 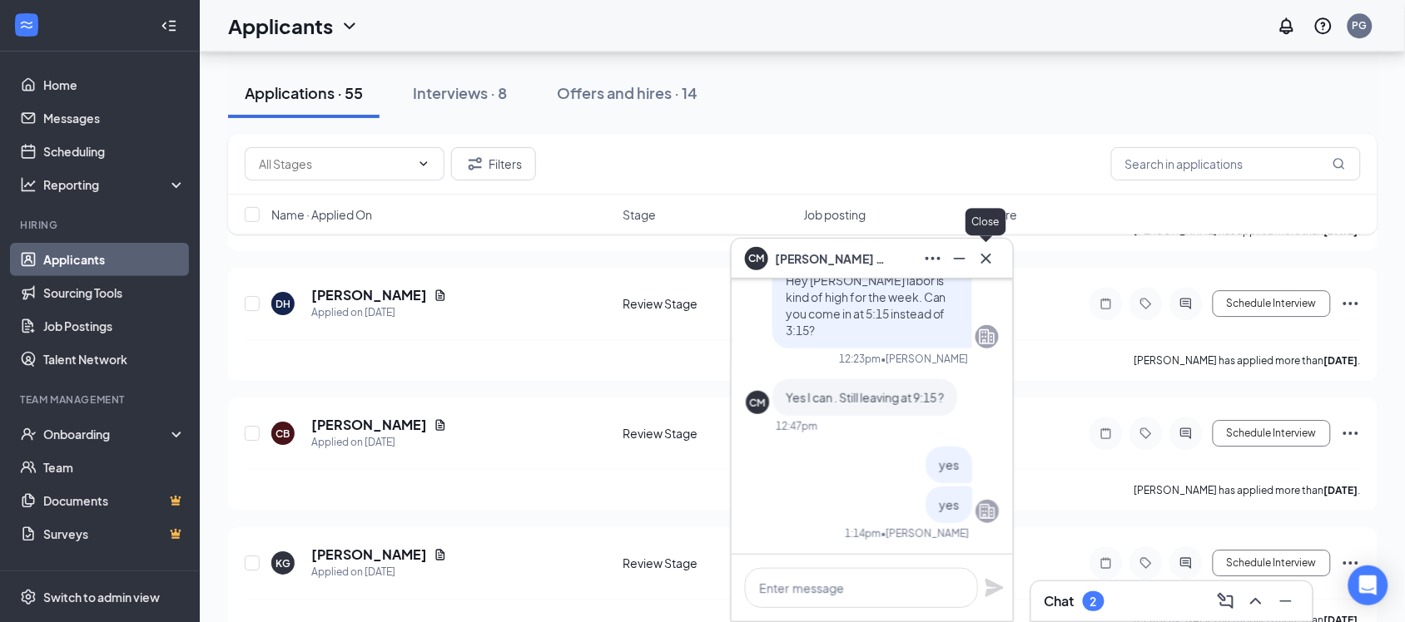 What do you see at coordinates (28, 185) in the screenshot?
I see `svg: Analysis` at bounding box center [28, 185].